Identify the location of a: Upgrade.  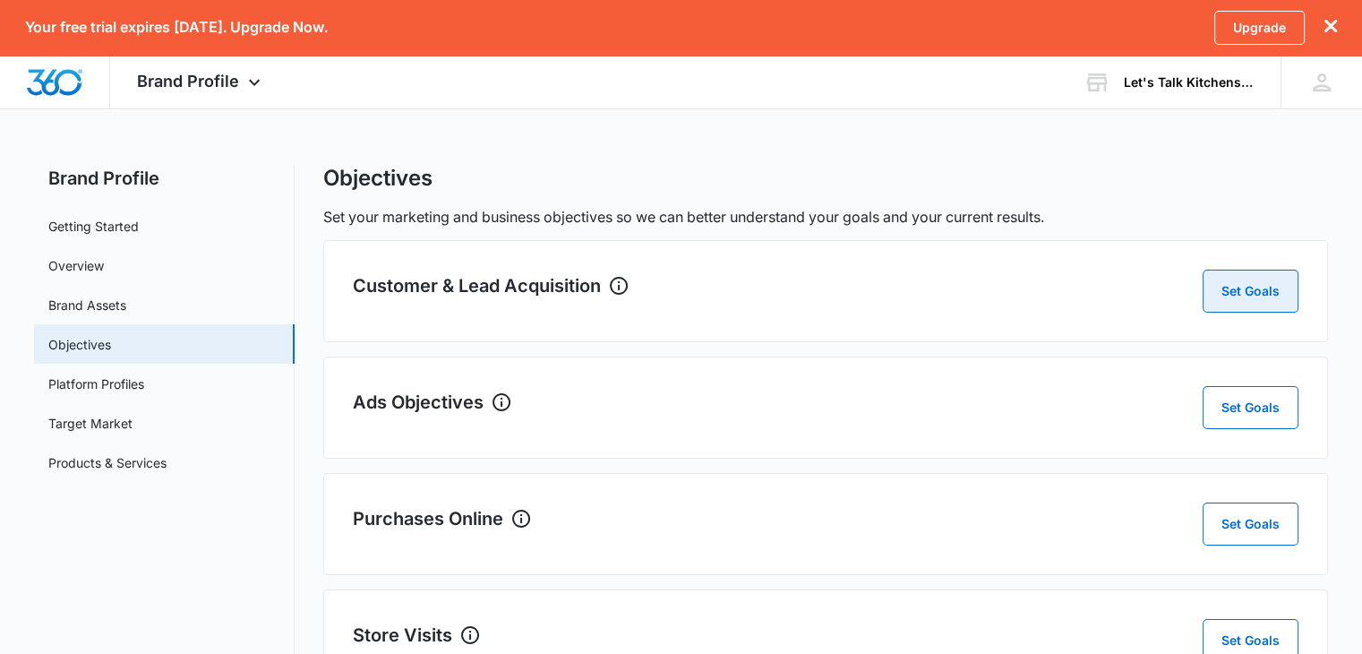
(1259, 28).